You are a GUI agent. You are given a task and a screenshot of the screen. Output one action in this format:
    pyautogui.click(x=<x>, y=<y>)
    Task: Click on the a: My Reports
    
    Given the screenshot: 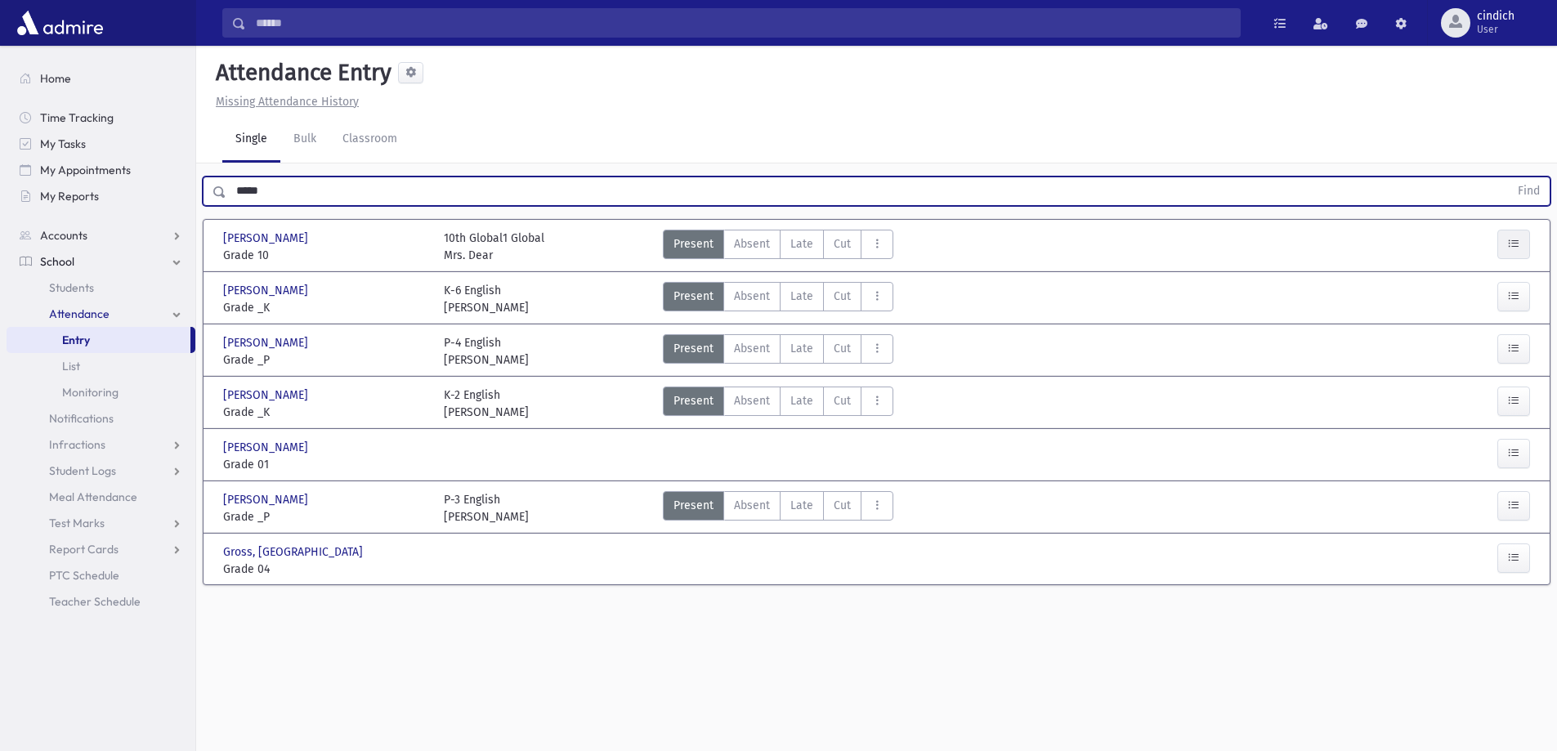 What is the action you would take?
    pyautogui.click(x=101, y=196)
    